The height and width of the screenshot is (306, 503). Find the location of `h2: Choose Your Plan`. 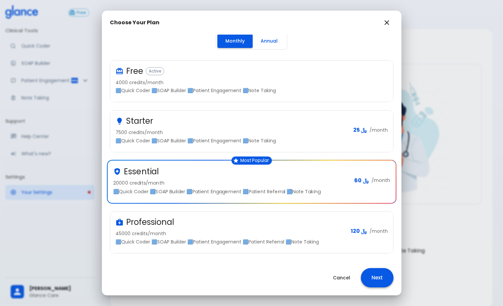

h2: Choose Your Plan is located at coordinates (135, 23).